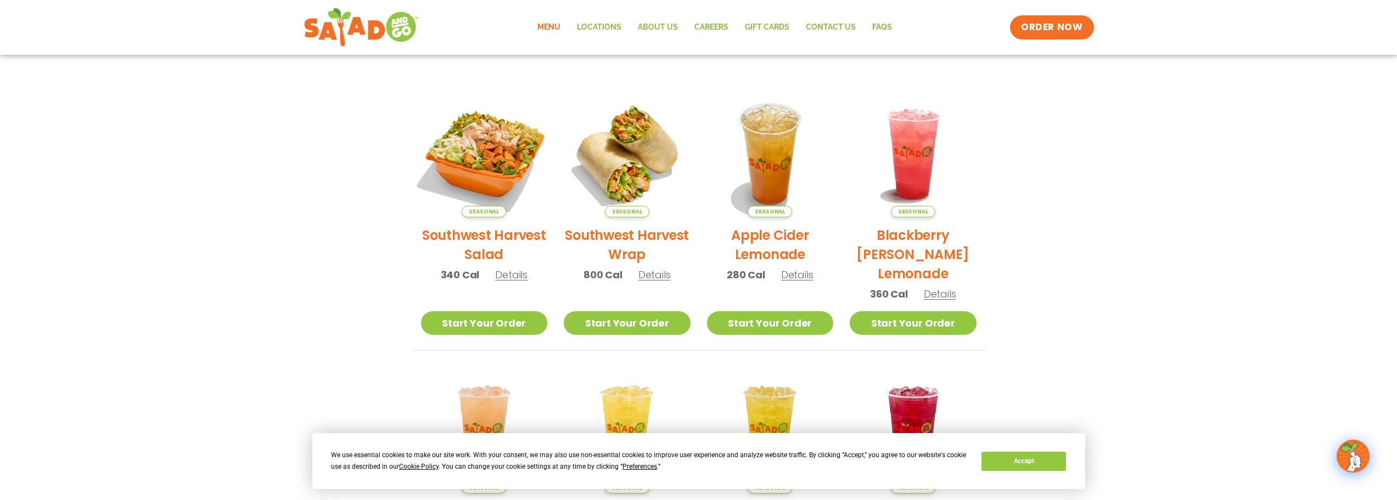 The image size is (1397, 500). What do you see at coordinates (484, 430) in the screenshot?
I see `img: Product photo for Summer Stone Fruit Lemonade` at bounding box center [484, 430].